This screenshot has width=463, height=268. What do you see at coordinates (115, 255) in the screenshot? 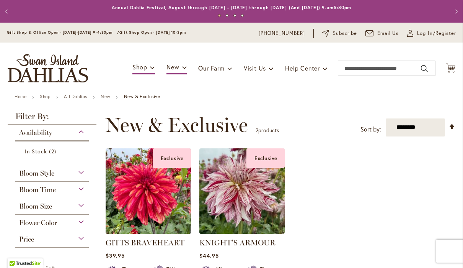
I see `span: $39.95` at bounding box center [115, 255].